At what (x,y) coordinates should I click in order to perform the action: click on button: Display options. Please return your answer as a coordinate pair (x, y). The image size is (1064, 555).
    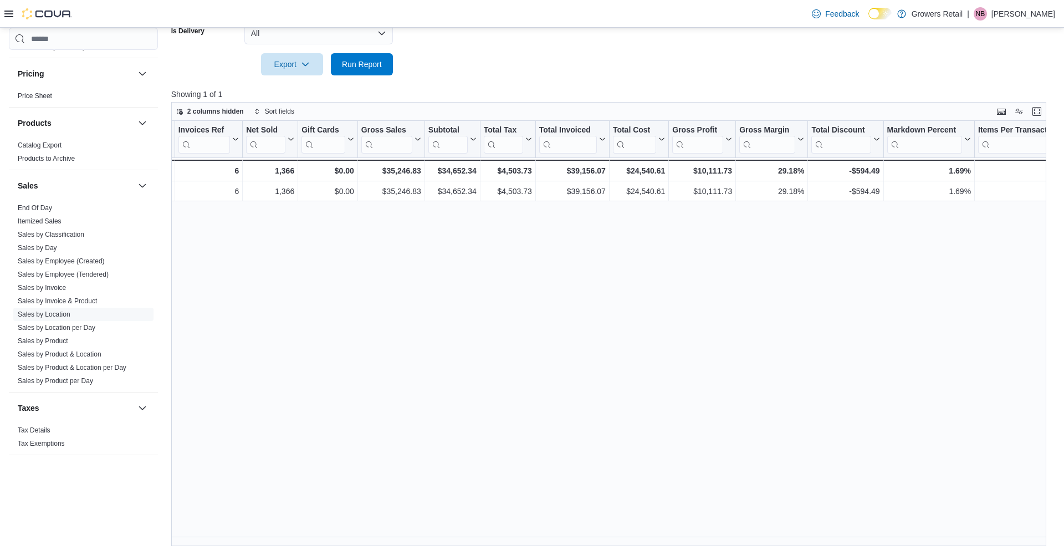
    Looking at the image, I should click on (1019, 111).